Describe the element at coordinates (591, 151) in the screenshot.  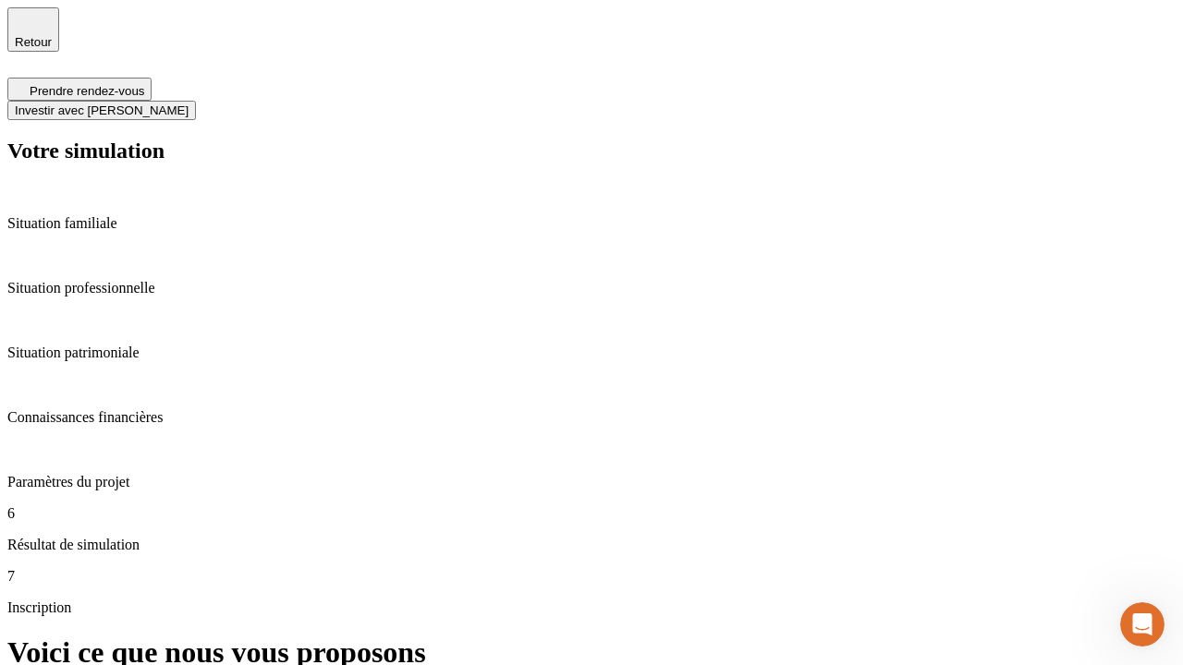
I see `h2: Votre simulation` at that location.